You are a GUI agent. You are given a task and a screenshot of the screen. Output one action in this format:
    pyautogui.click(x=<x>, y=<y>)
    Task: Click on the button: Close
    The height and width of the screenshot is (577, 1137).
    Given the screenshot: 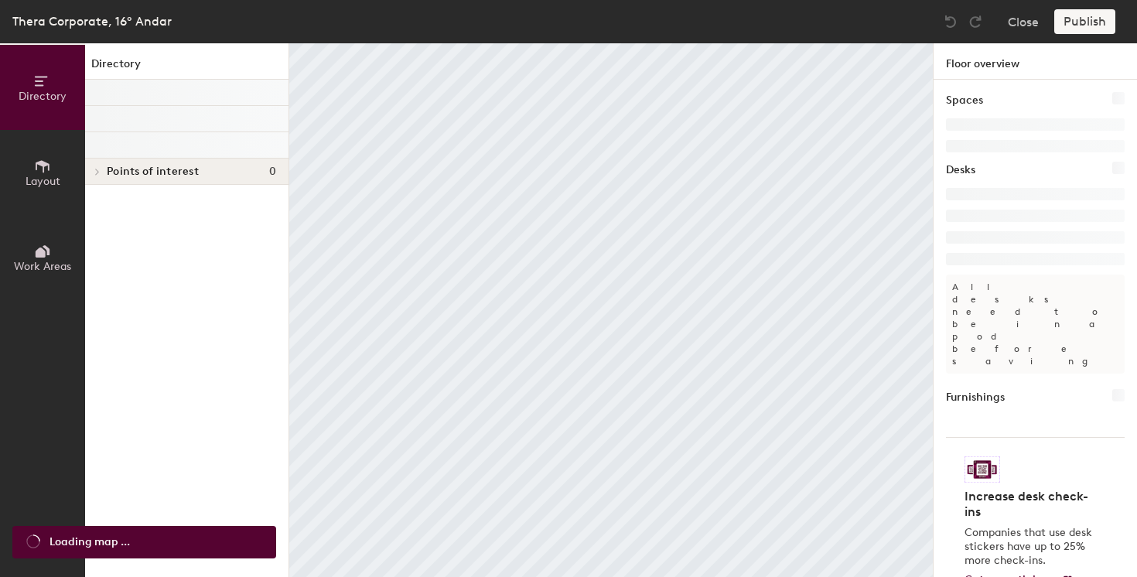 What is the action you would take?
    pyautogui.click(x=1023, y=22)
    